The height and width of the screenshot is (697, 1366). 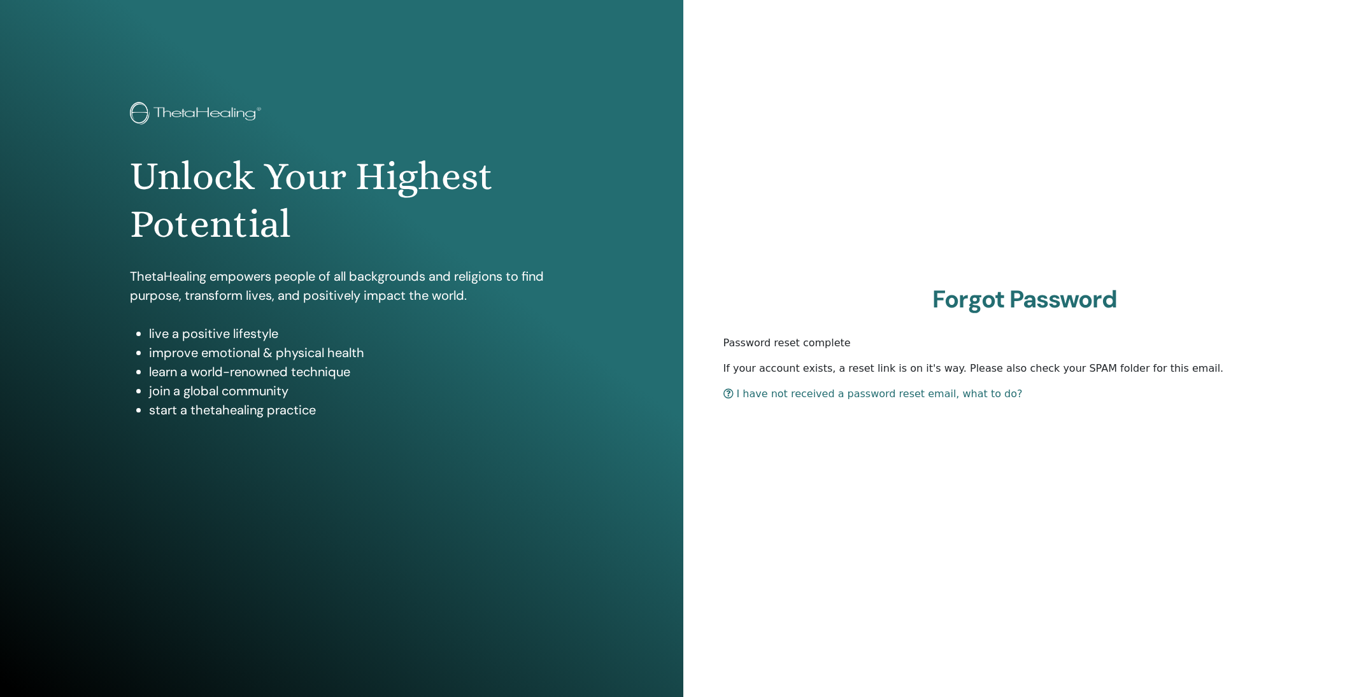 What do you see at coordinates (351, 410) in the screenshot?
I see `li: start a thetahealing practice` at bounding box center [351, 410].